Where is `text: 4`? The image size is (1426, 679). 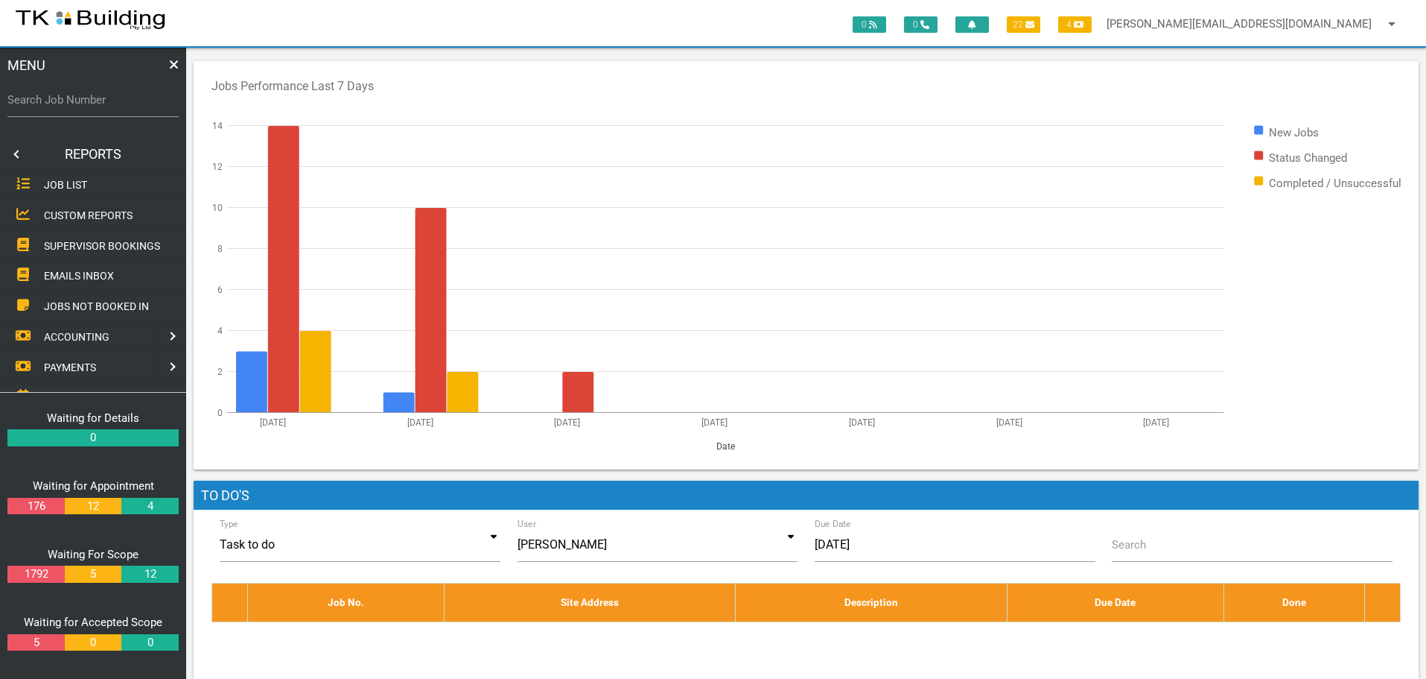
text: 4 is located at coordinates (220, 330).